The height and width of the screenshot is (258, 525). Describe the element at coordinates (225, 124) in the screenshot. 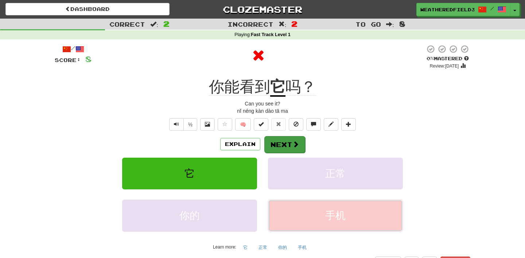

I see `button: Favorite sentence (alt+f)` at that location.